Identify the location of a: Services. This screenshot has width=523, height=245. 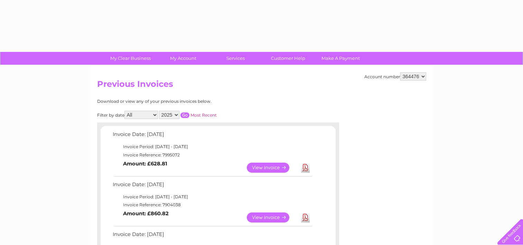
(235, 58).